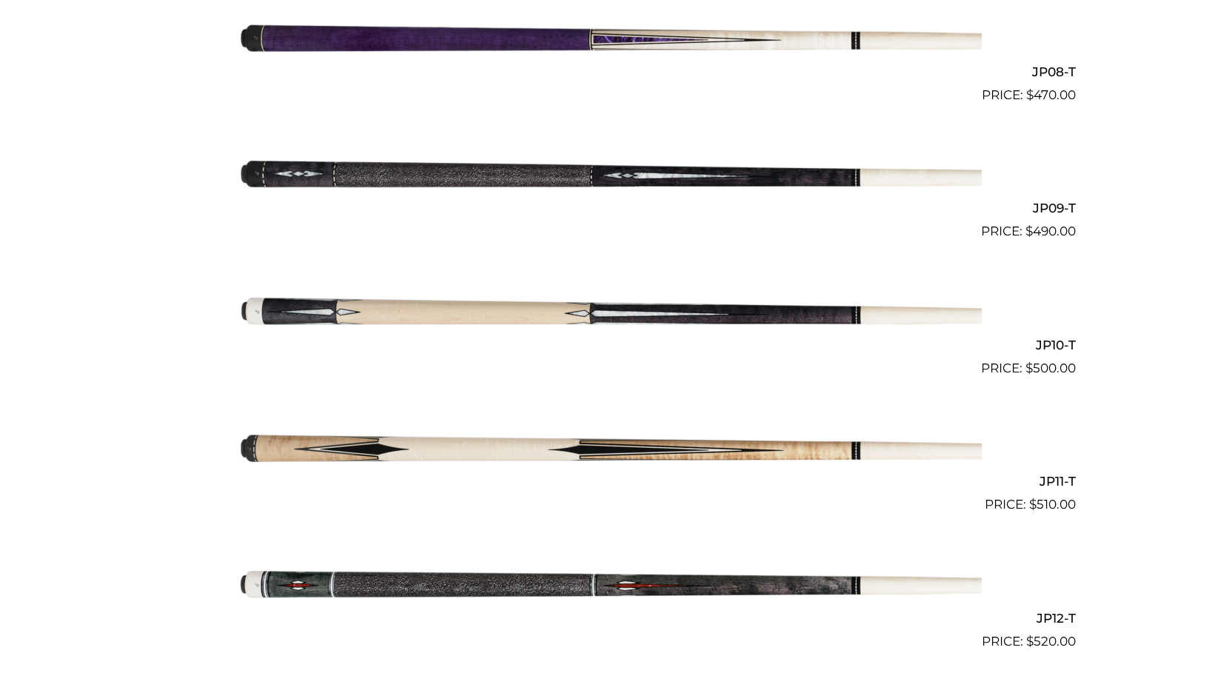 The height and width of the screenshot is (673, 1215). I want to click on h2: JP12-T, so click(608, 618).